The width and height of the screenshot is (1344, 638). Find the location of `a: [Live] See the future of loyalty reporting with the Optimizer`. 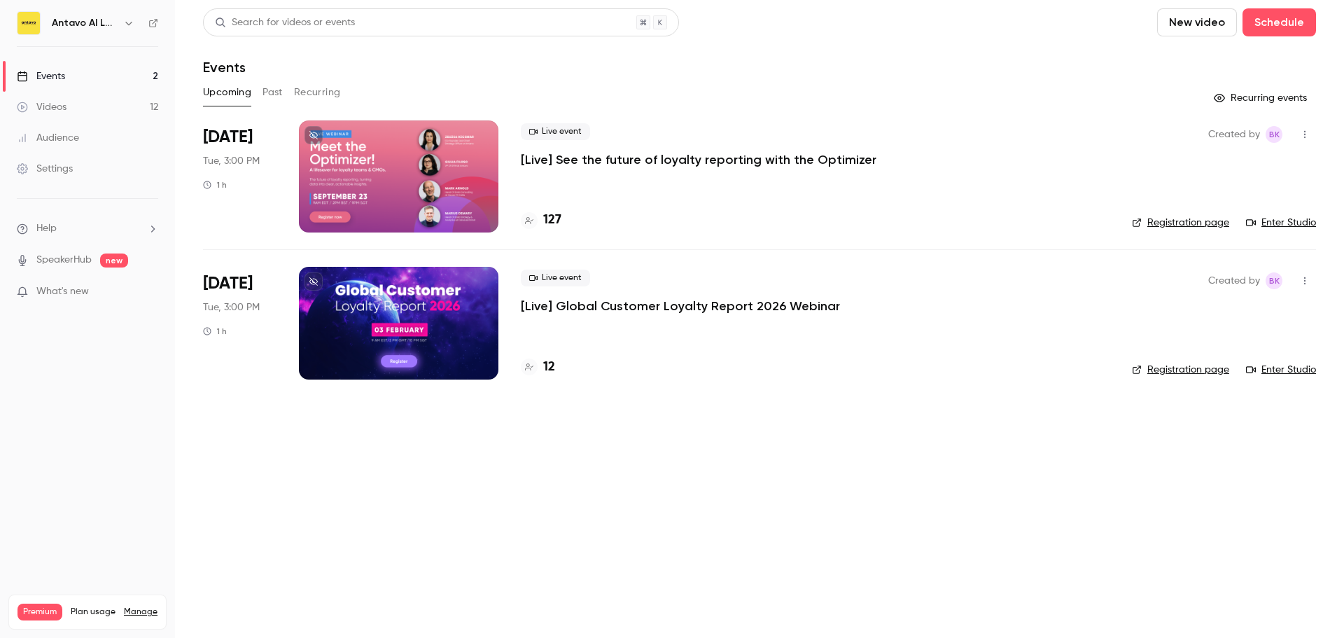

a: [Live] See the future of loyalty reporting with the Optimizer is located at coordinates (698, 160).